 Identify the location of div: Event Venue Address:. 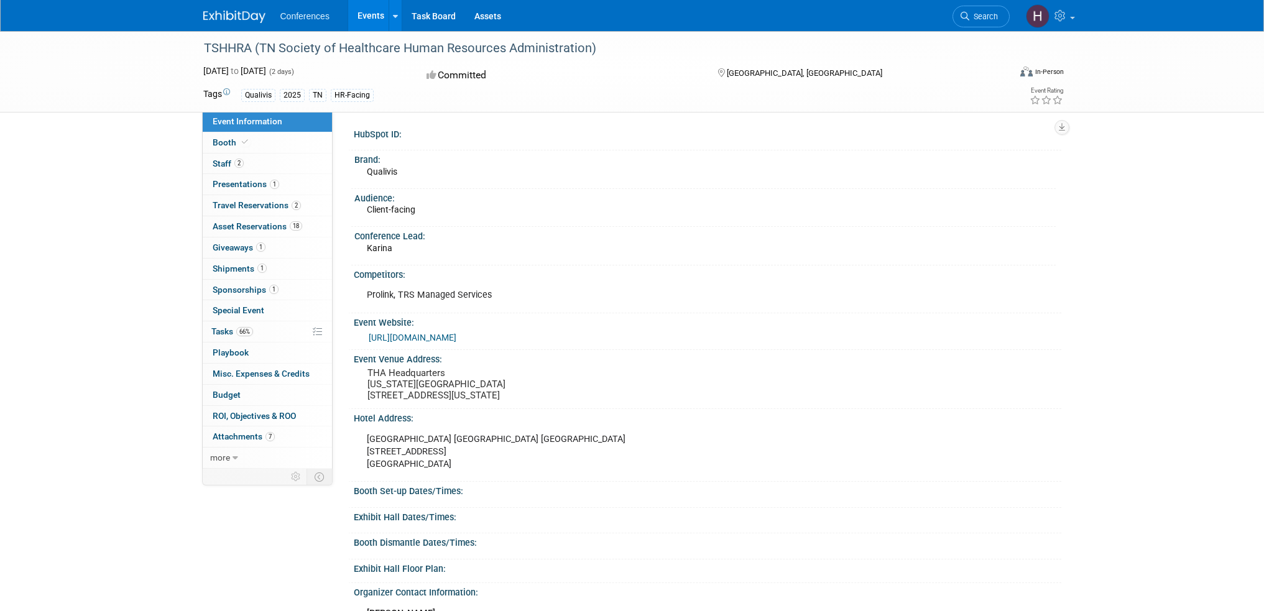
(708, 358).